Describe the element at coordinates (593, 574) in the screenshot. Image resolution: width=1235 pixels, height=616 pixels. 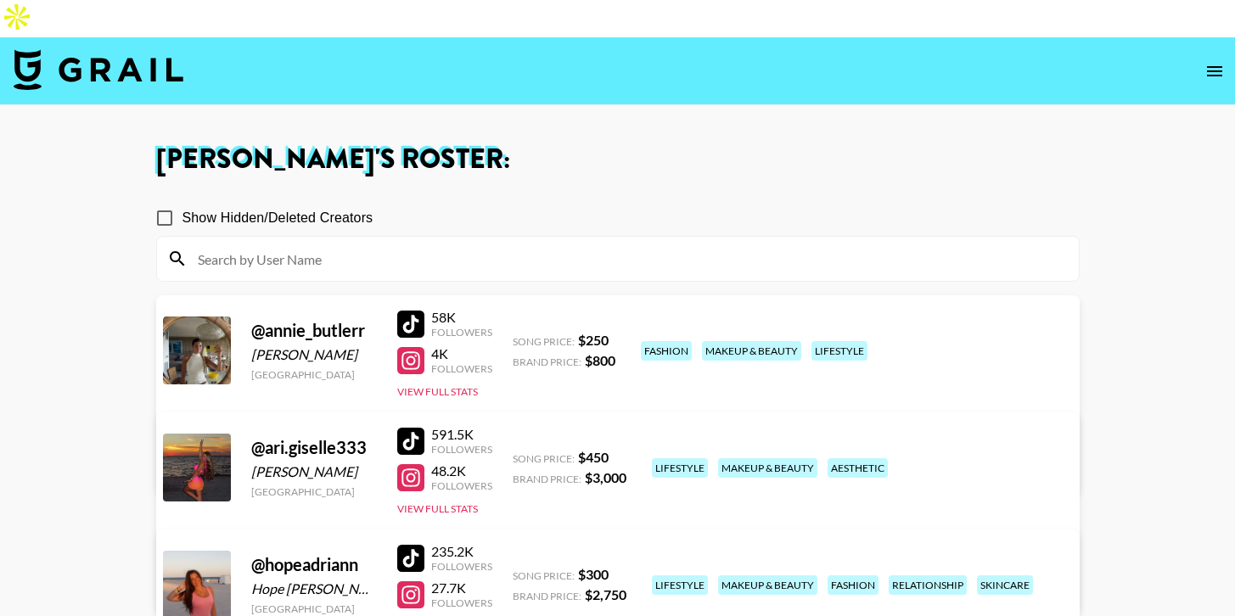
I see `strong: $ 300` at that location.